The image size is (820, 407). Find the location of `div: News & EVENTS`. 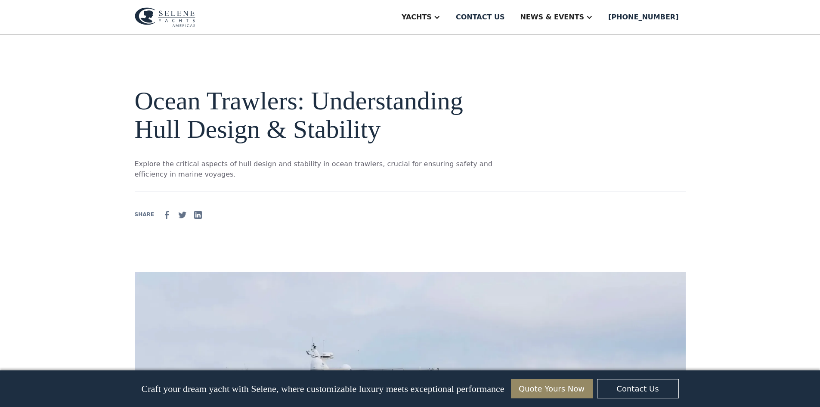

div: News & EVENTS is located at coordinates (552, 17).